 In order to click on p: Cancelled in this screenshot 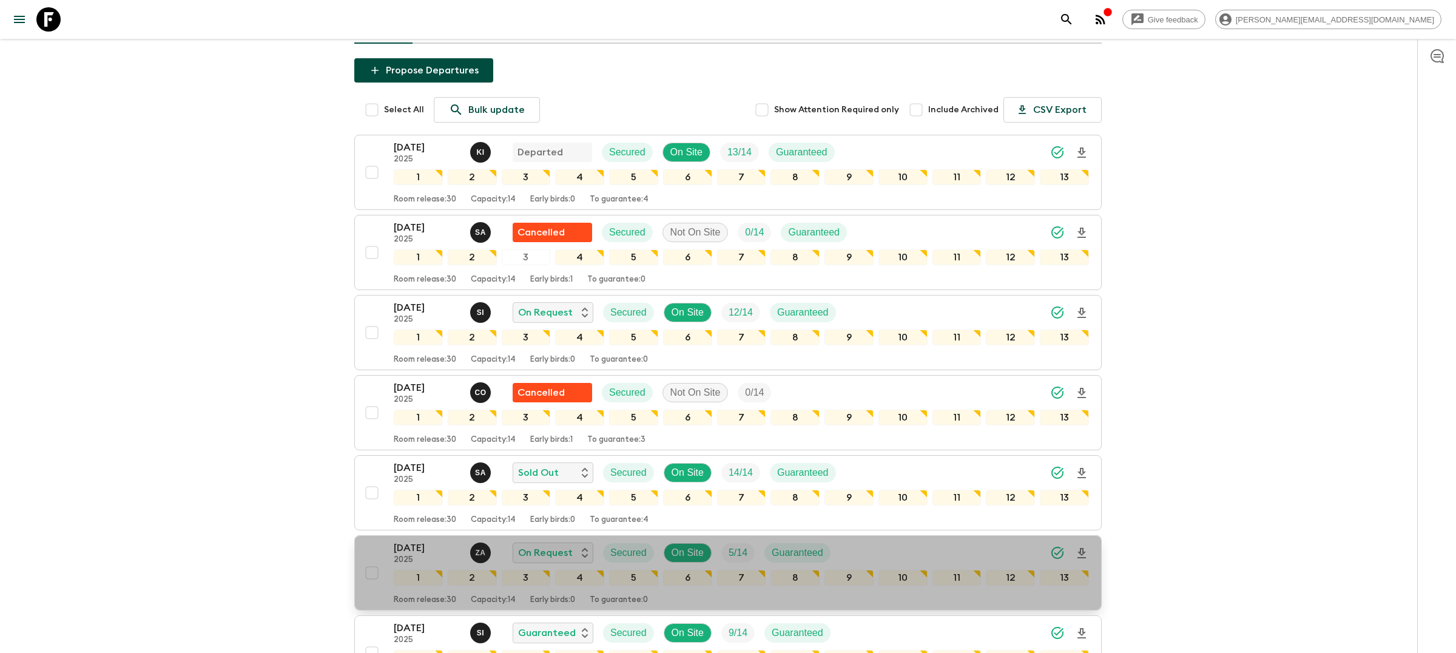, I will do `click(541, 393)`.